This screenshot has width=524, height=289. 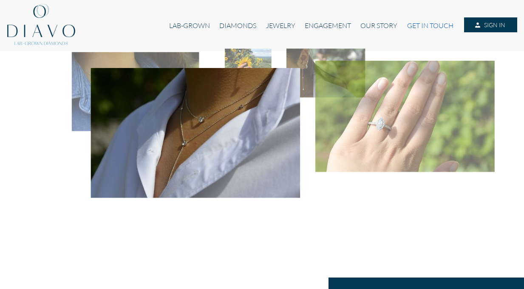 What do you see at coordinates (248, 63) in the screenshot?
I see `img: Diavo Lab-grown diamond ring` at bounding box center [248, 63].